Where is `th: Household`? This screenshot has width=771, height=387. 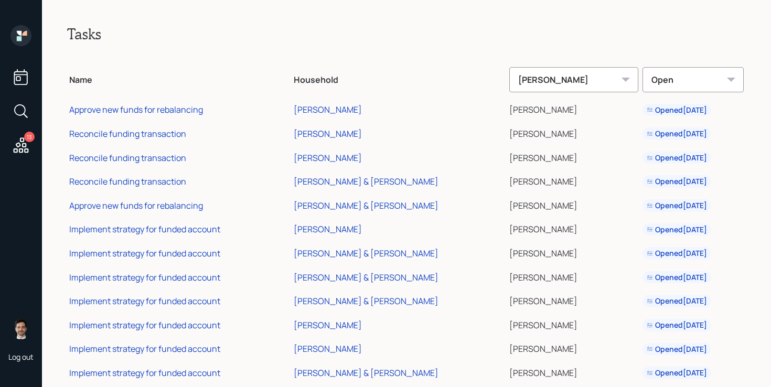 th: Household is located at coordinates (399, 78).